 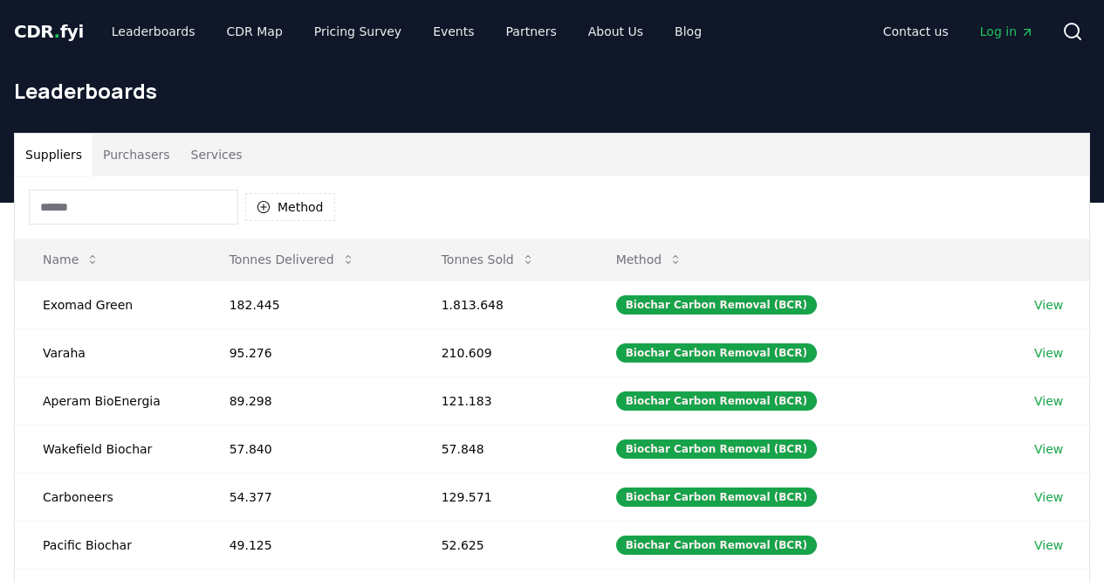 What do you see at coordinates (501, 304) in the screenshot?
I see `td: 1.813.648` at bounding box center [501, 304].